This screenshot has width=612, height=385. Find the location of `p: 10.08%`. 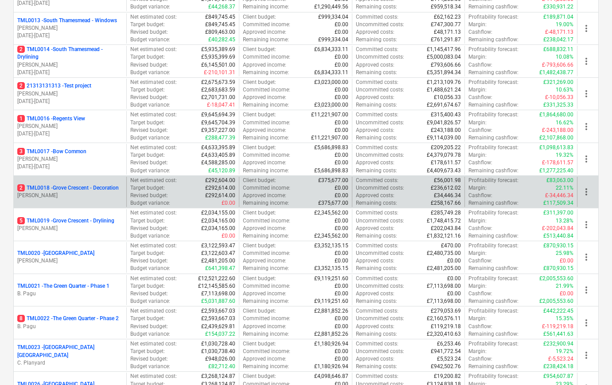

p: 10.08% is located at coordinates (565, 57).